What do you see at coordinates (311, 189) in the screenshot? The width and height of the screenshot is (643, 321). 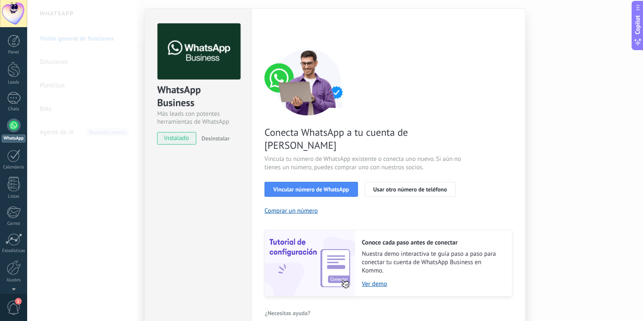 I see `button: Vincular número de WhatsApp` at bounding box center [311, 189].